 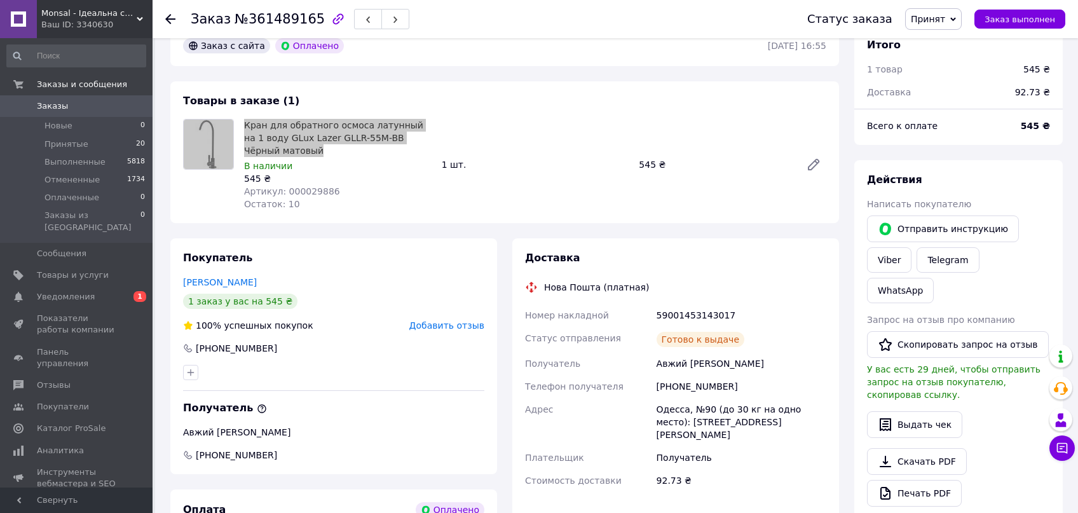 I want to click on span: У вас есть 29 дней, чтобы отправить запрос на отзыв покупателю, скопировав ссылку., so click(x=953, y=382).